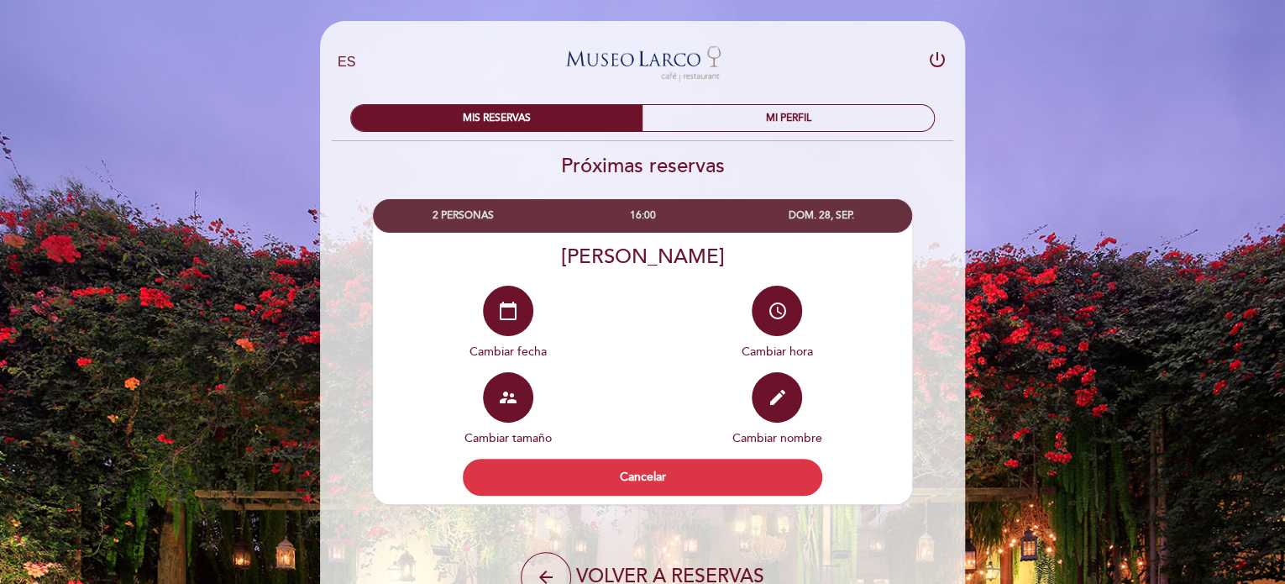 The image size is (1285, 584). What do you see at coordinates (463, 215) in the screenshot?
I see `div: 2 PERSONAS` at bounding box center [463, 215].